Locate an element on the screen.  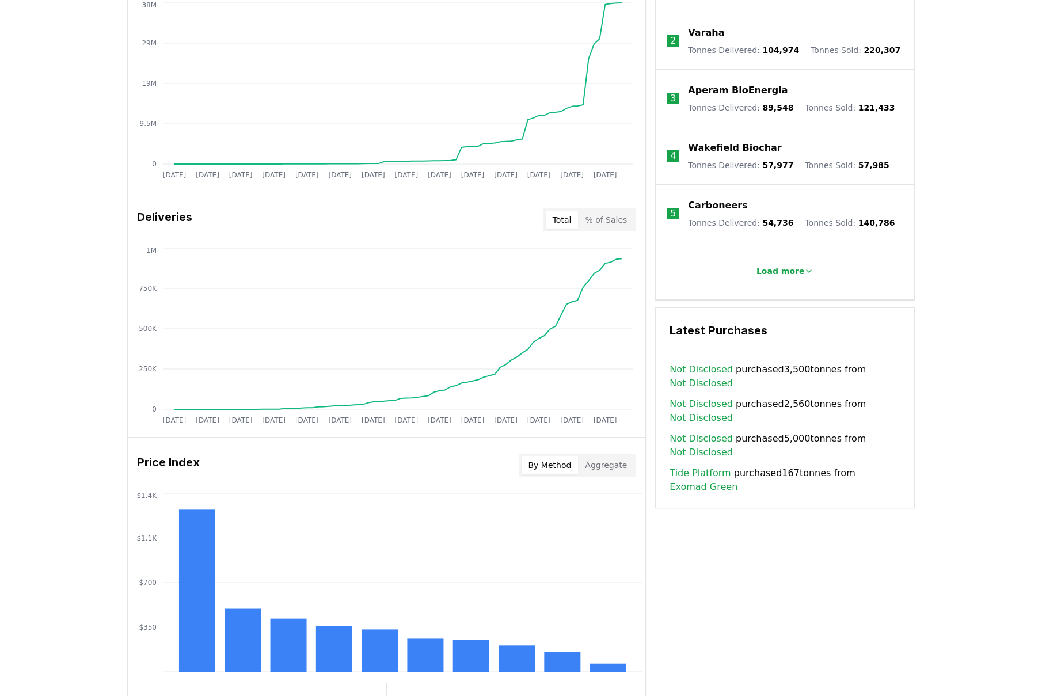
button: Aggregate is located at coordinates (606, 465).